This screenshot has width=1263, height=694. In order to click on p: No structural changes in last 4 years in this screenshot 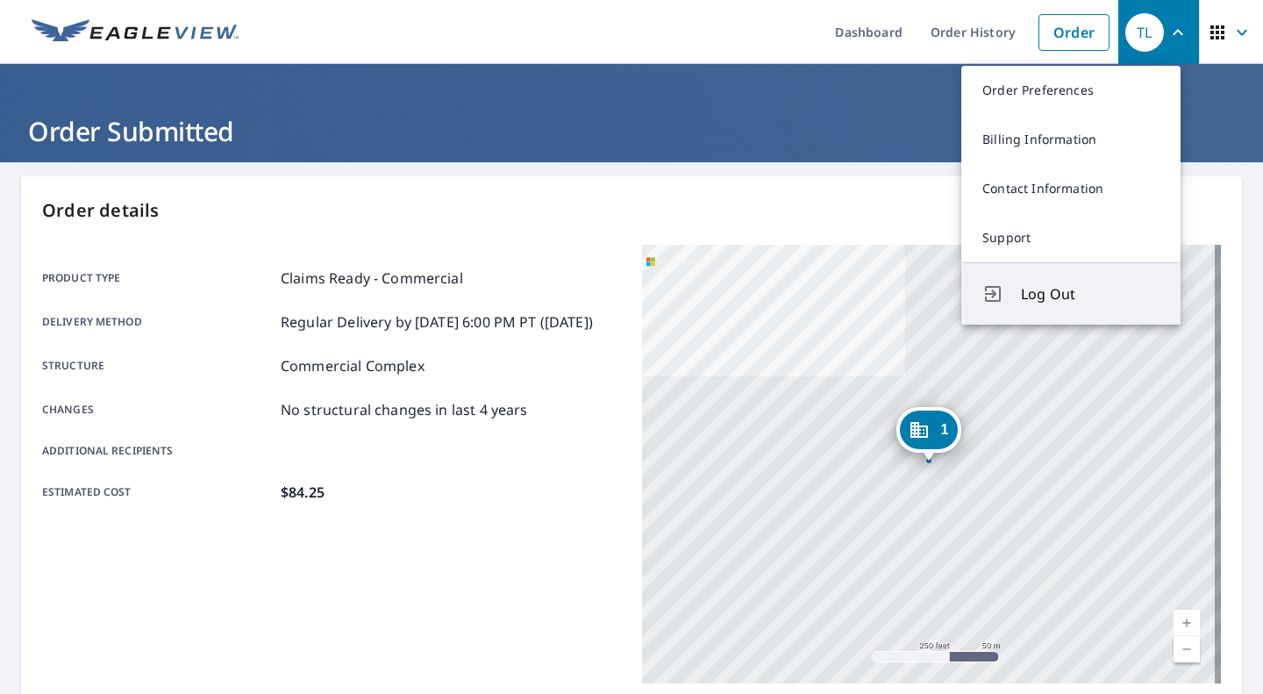, I will do `click(404, 410)`.